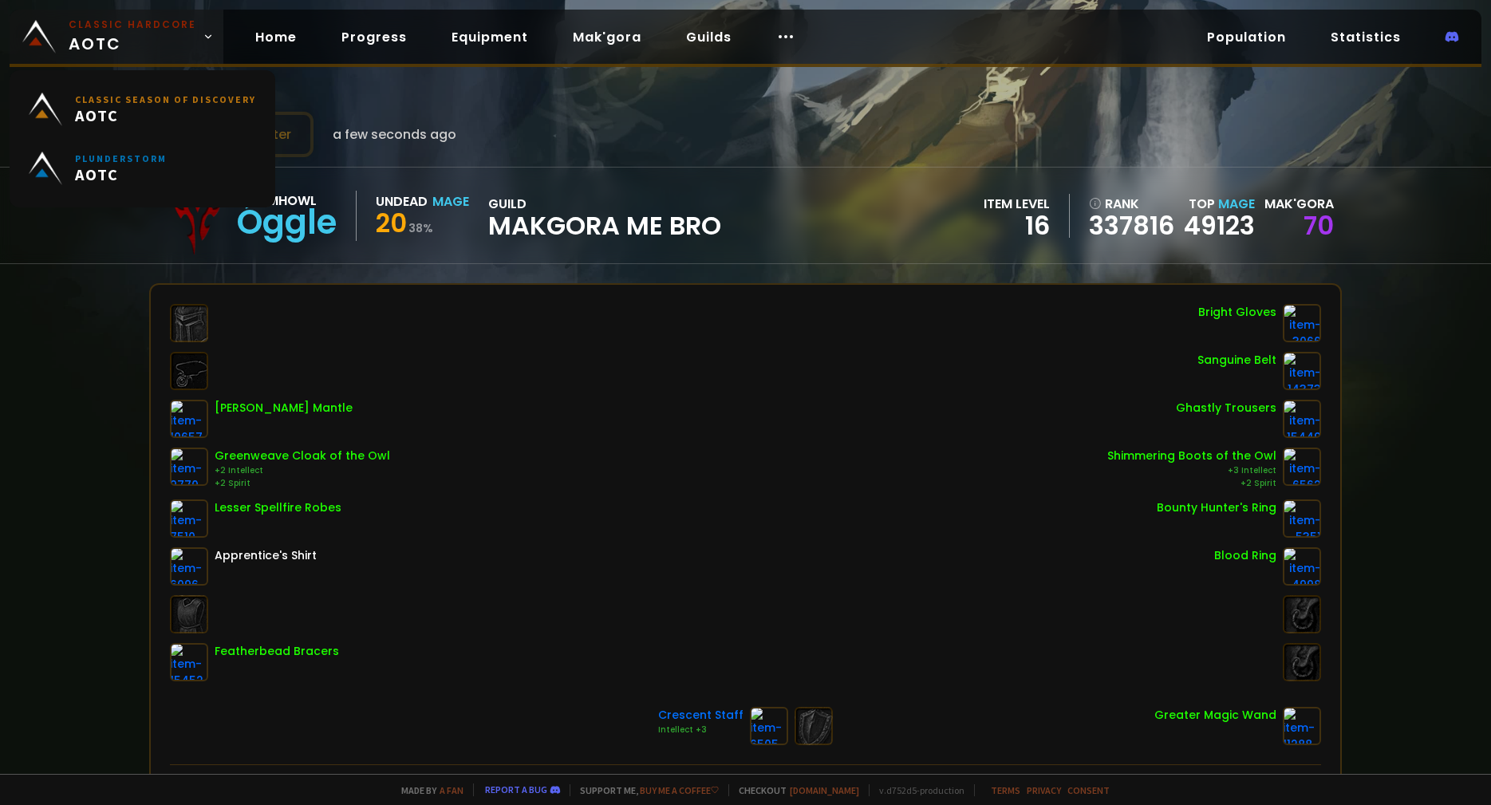  Describe the element at coordinates (286, 223) in the screenshot. I see `div: Óggle` at that location.